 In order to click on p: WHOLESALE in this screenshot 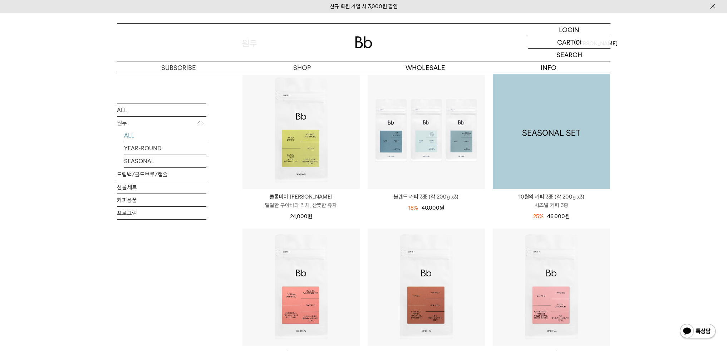, I will do `click(425, 68)`.